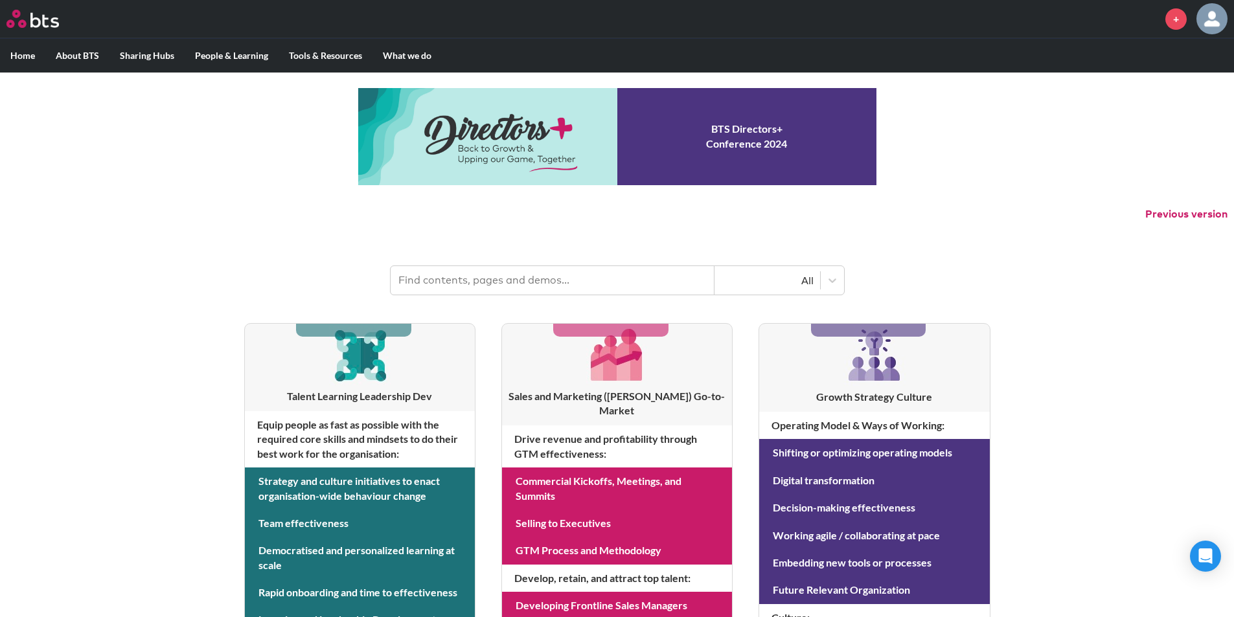  Describe the element at coordinates (616, 446) in the screenshot. I see `h4: Drive revenue and profitability through GTM effectiveness :` at that location.